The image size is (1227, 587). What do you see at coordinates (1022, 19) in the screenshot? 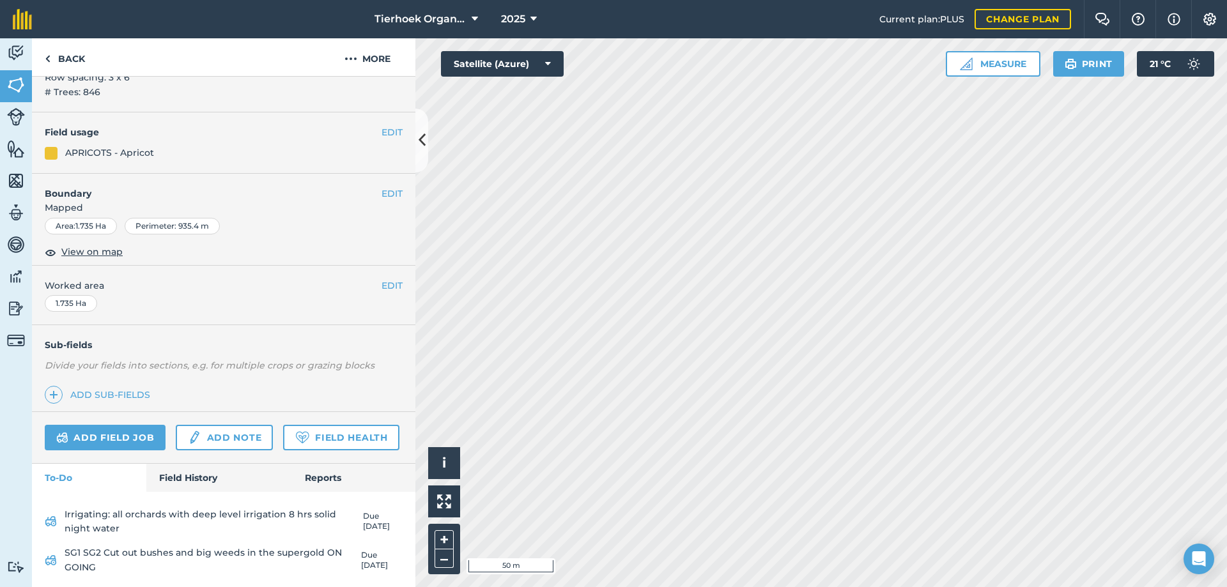
I see `a: Change plan` at bounding box center [1022, 19].